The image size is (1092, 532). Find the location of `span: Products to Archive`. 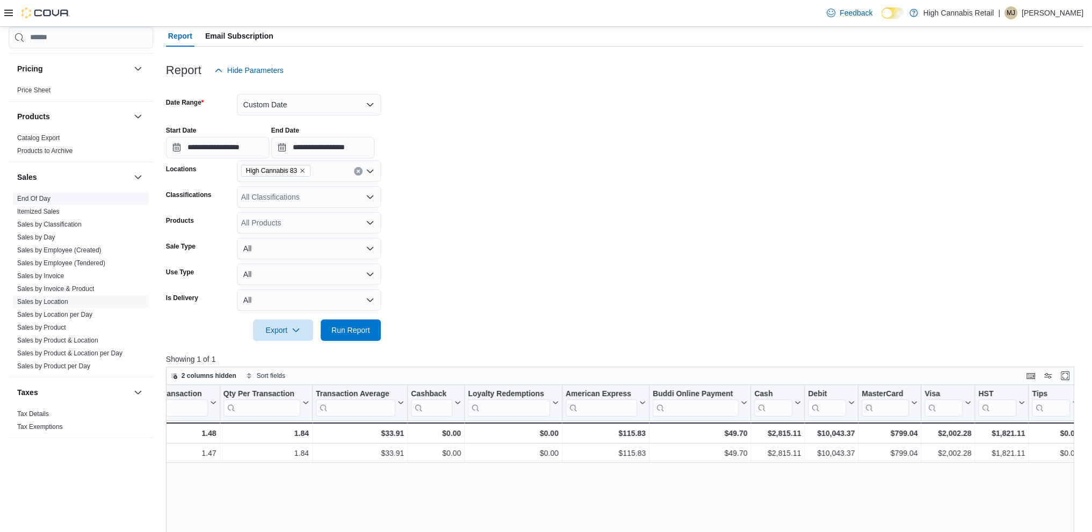

span: Products to Archive is located at coordinates (45, 151).